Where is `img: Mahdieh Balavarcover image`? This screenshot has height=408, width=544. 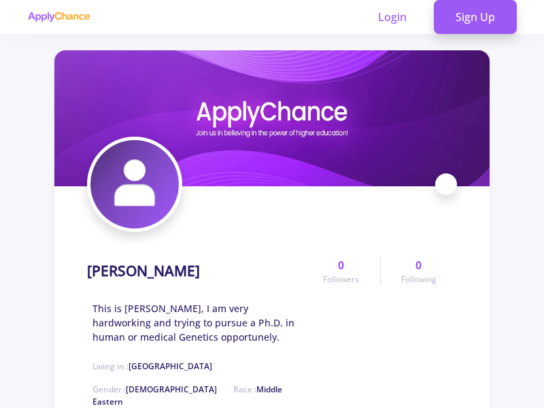
img: Mahdieh Balavarcover image is located at coordinates (272, 118).